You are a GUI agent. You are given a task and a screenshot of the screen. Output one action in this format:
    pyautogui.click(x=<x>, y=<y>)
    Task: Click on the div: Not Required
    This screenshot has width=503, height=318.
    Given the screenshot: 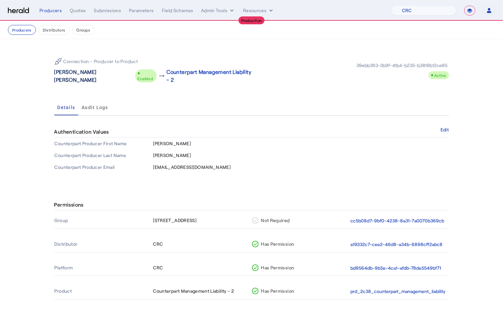 What is the action you would take?
    pyautogui.click(x=300, y=221)
    